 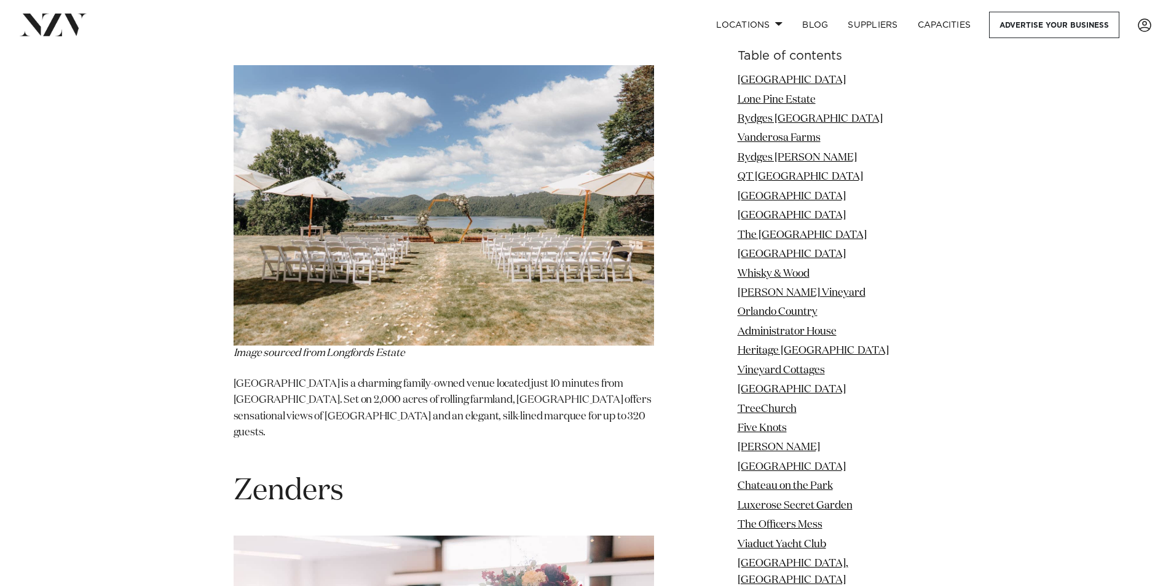 What do you see at coordinates (780, 524) in the screenshot?
I see `a: The Officers Mess` at bounding box center [780, 524].